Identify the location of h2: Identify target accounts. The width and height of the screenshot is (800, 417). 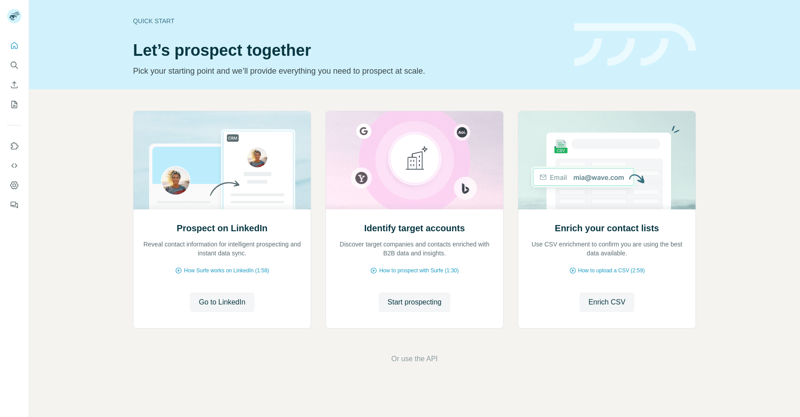
(415, 228).